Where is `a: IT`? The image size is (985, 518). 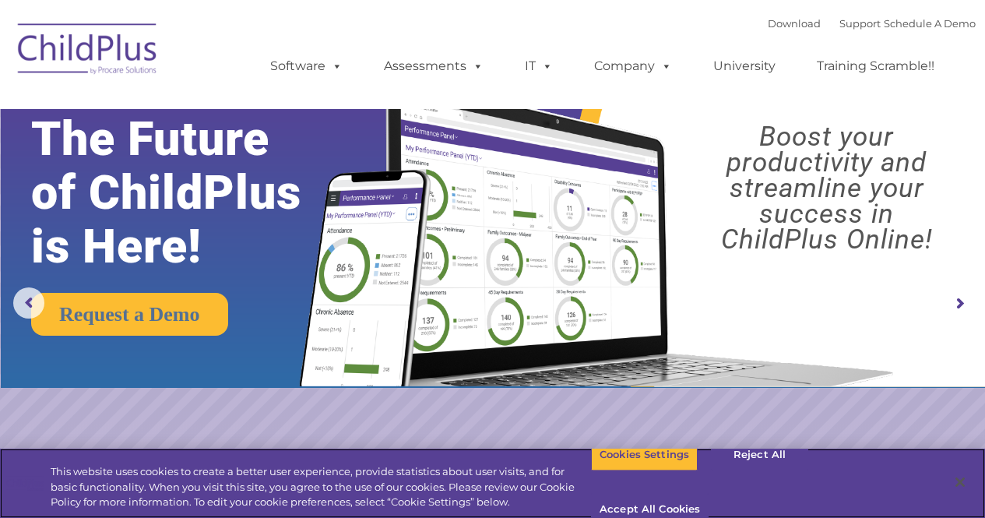
a: IT is located at coordinates (539, 66).